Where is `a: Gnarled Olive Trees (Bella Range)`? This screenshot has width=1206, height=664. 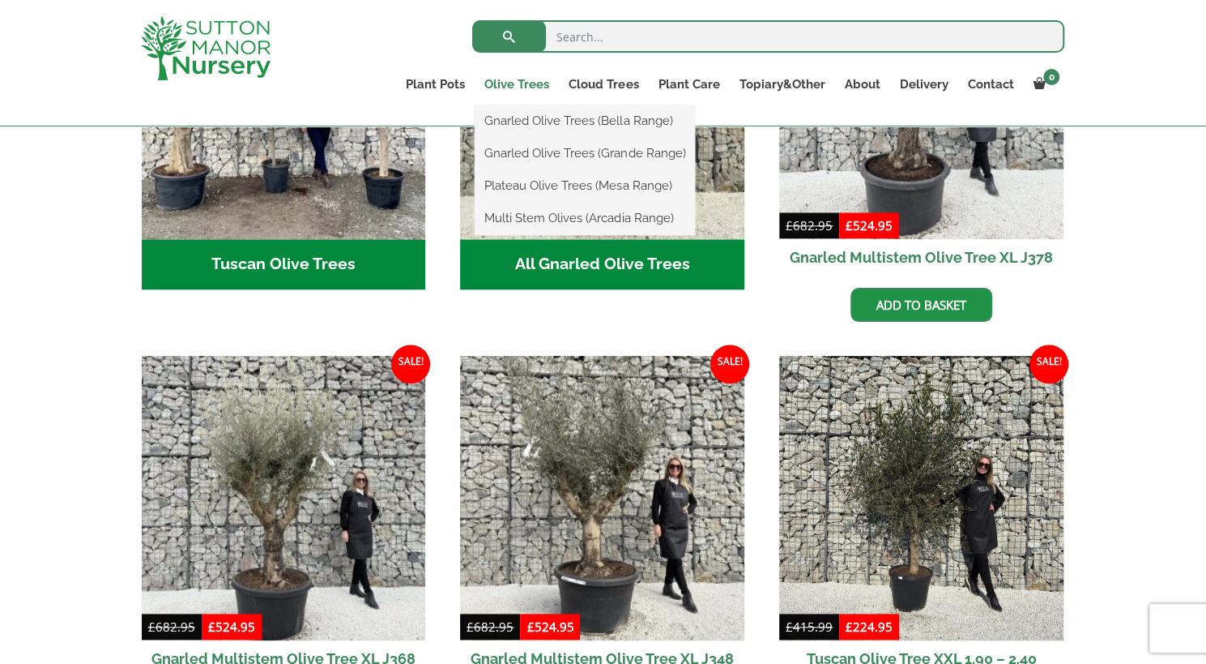 a: Gnarled Olive Trees (Bella Range) is located at coordinates (585, 121).